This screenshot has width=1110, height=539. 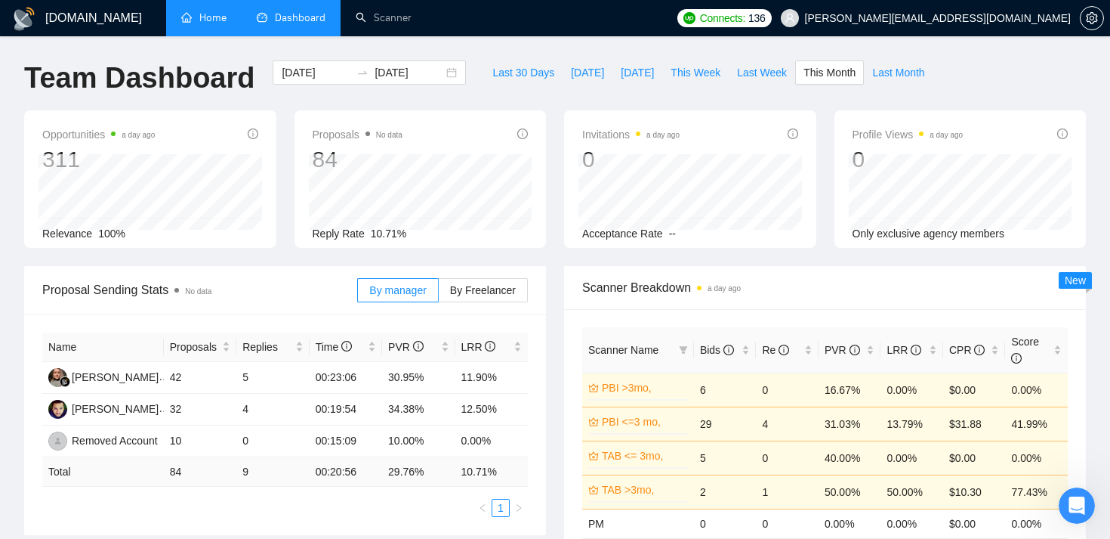 I want to click on span: to, so click(x=363, y=73).